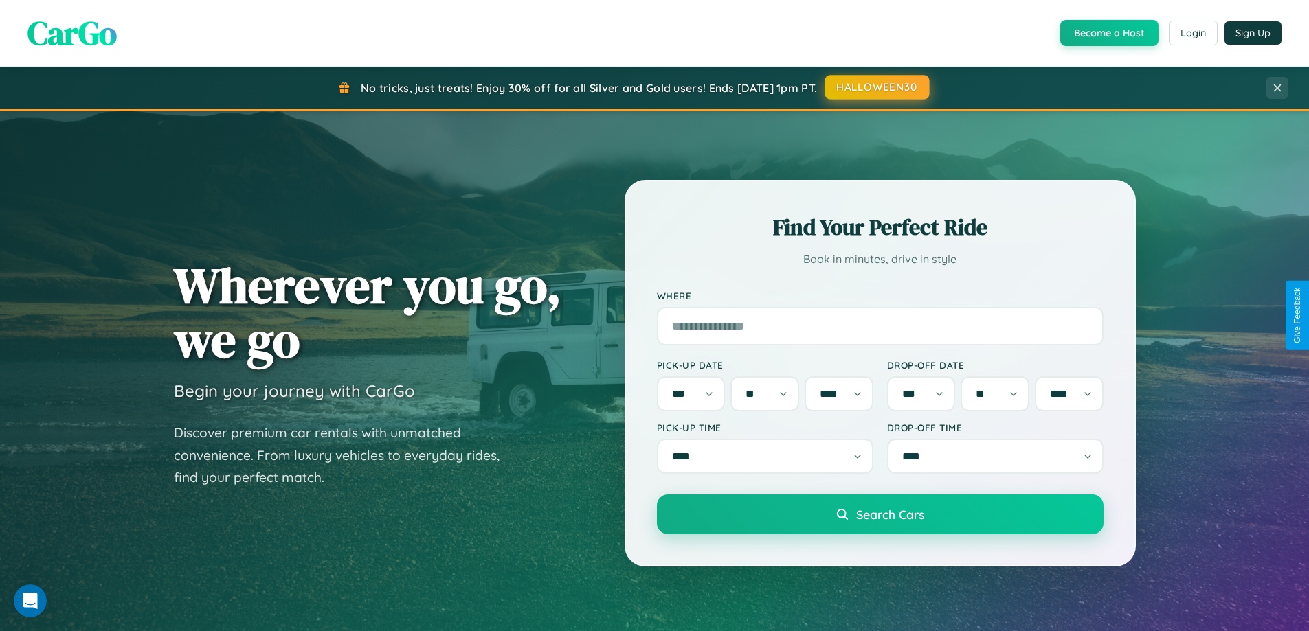 The image size is (1309, 631). Describe the element at coordinates (890, 515) in the screenshot. I see `span: Search Cars` at that location.